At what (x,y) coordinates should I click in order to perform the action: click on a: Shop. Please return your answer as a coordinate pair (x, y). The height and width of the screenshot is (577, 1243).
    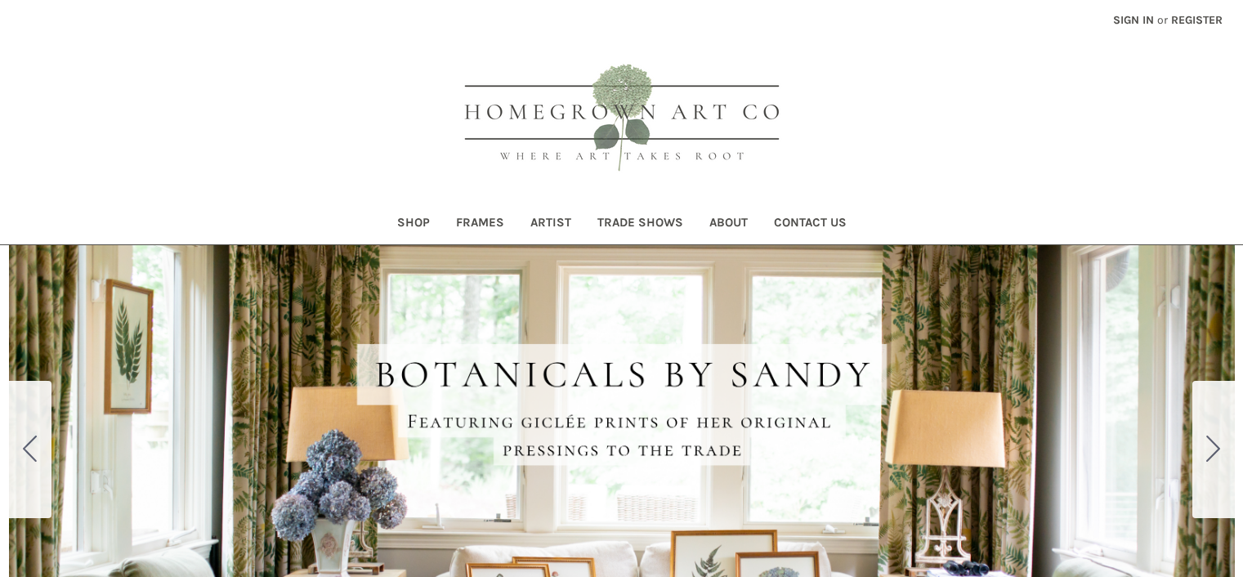
    Looking at the image, I should click on (414, 224).